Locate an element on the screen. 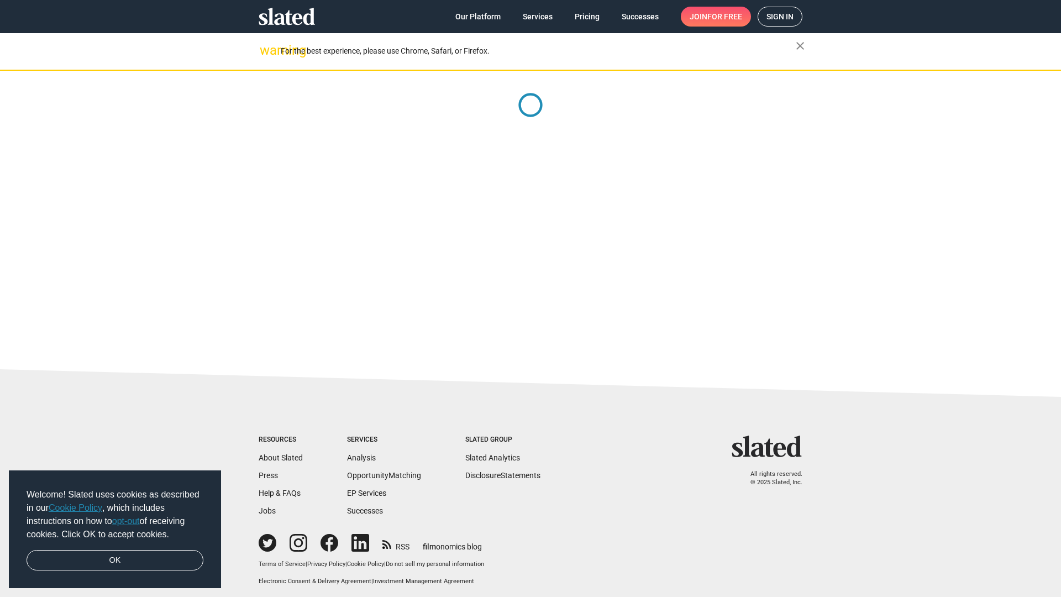  div: For the best experience, please use Chrome, Safari, or Firefox. is located at coordinates (538, 51).